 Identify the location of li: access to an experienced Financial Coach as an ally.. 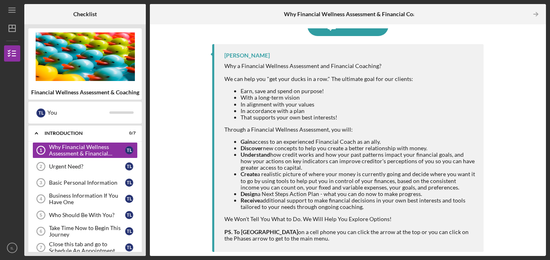
(358, 142).